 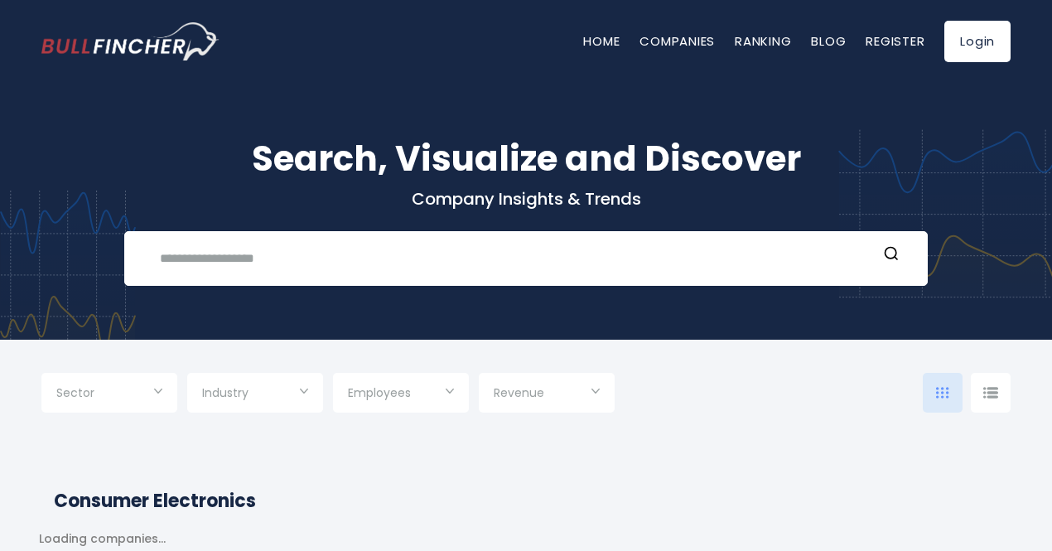 I want to click on span: Industry, so click(x=225, y=393).